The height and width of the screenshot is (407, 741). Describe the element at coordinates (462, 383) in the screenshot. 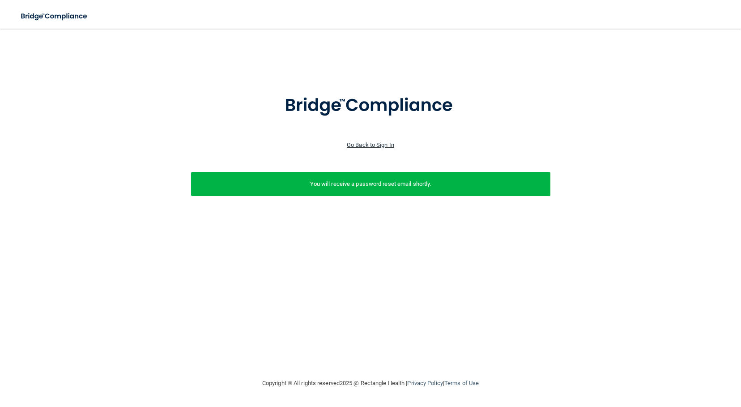

I see `a: Terms of Use` at that location.